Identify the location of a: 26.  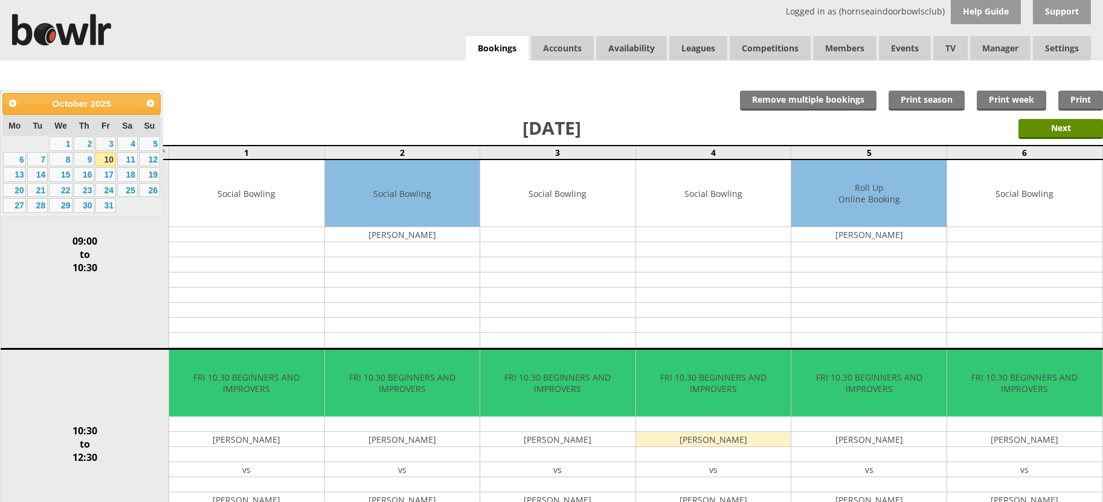
(149, 190).